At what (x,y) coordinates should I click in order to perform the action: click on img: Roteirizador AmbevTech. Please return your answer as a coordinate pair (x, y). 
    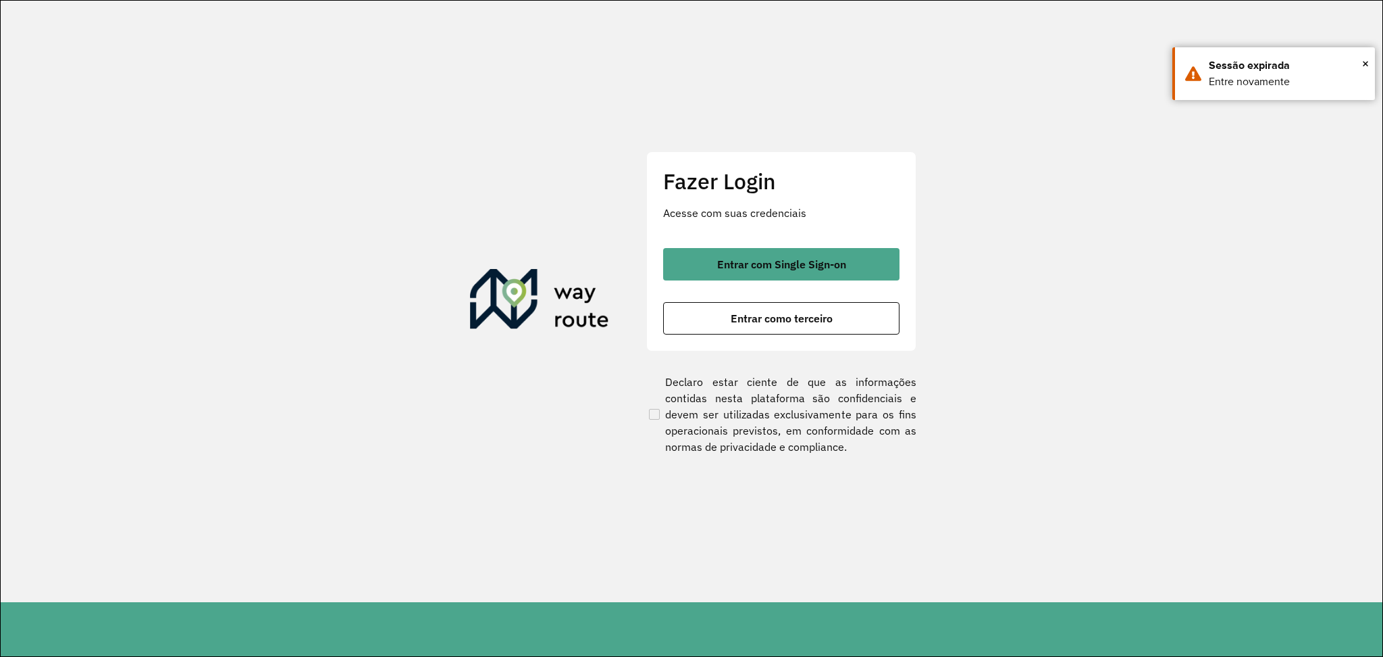
    Looking at the image, I should click on (540, 301).